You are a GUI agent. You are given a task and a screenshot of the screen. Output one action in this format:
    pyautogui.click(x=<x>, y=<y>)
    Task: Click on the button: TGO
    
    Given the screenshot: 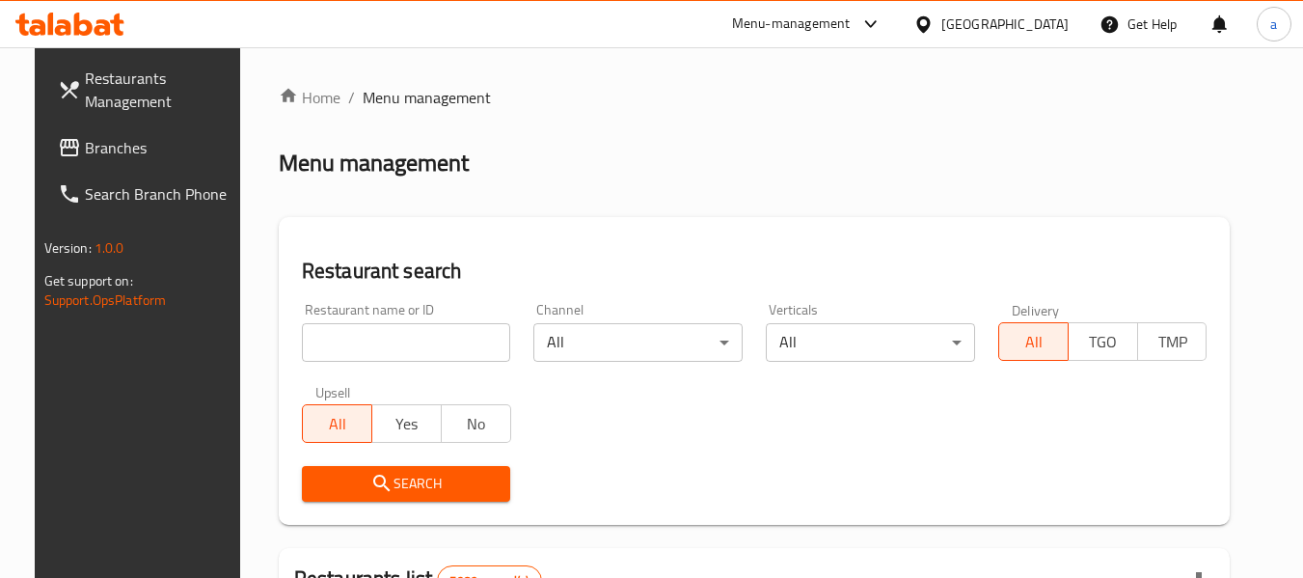 What is the action you would take?
    pyautogui.click(x=1102, y=341)
    